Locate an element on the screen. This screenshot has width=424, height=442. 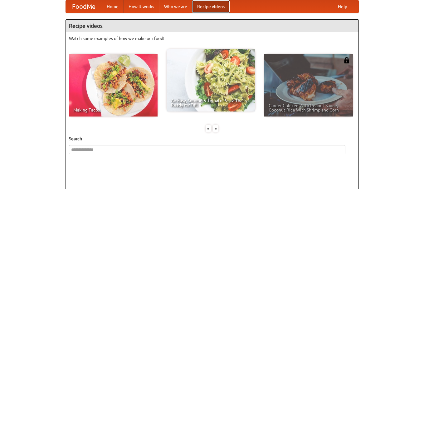
a: Recipe videos is located at coordinates (211, 7).